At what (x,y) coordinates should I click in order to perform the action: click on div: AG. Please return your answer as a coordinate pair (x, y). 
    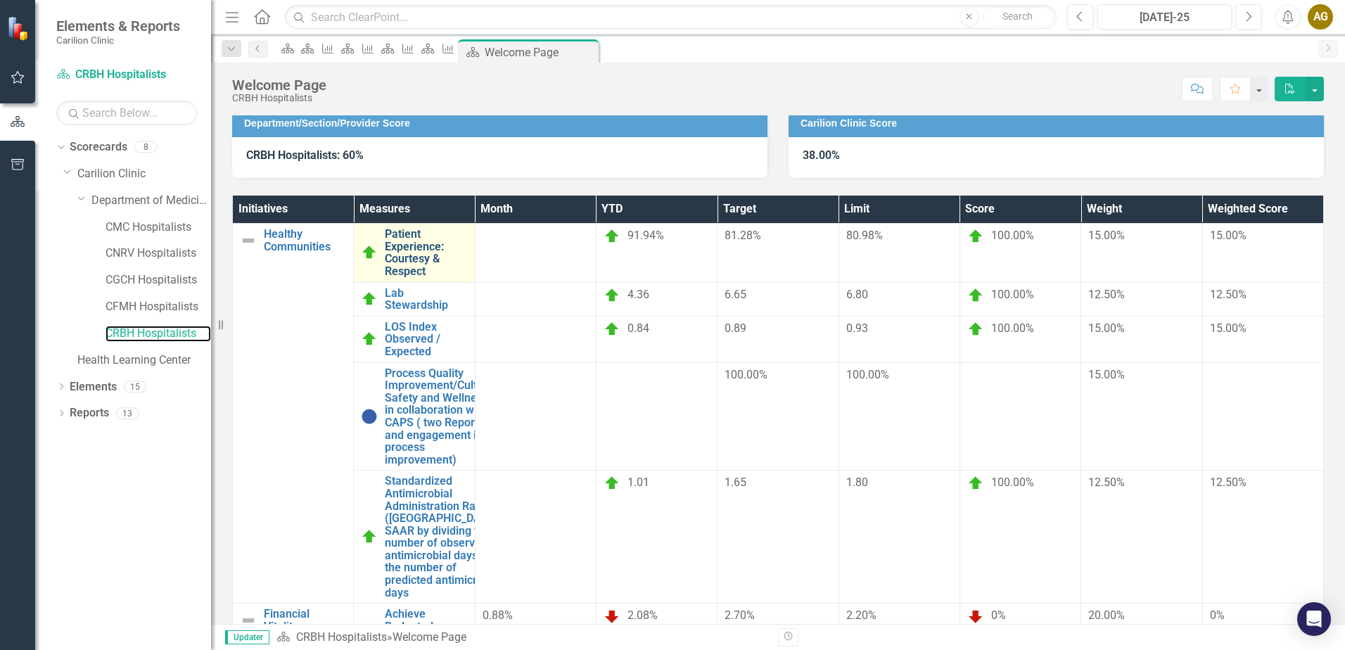
    Looking at the image, I should click on (1320, 17).